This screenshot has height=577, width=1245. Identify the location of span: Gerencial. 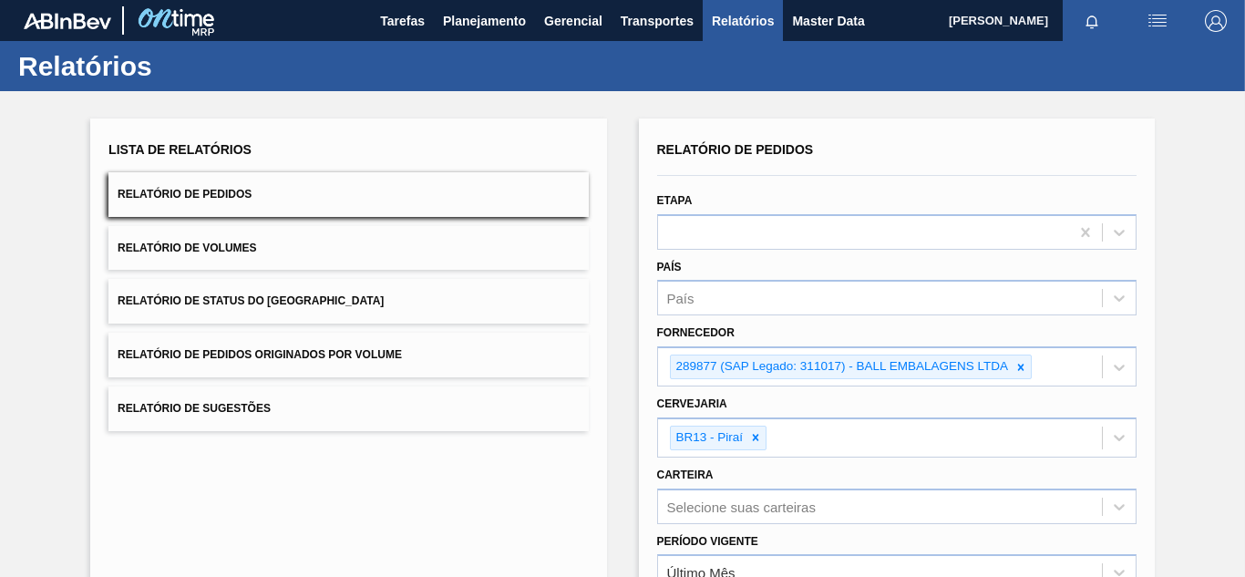
(573, 21).